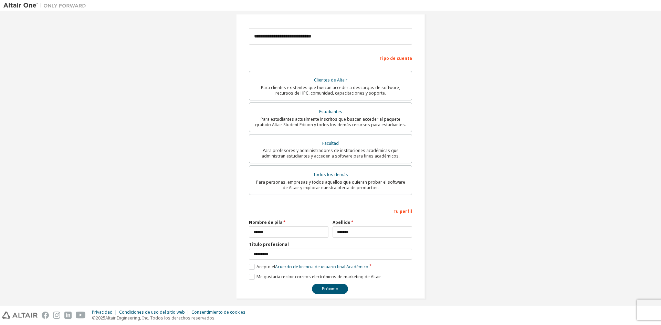 The width and height of the screenshot is (661, 325). I want to click on font: Para clientes existentes que buscan acceder a descargas de software, recursos de HPC, comunidad, ..., so click(330, 90).